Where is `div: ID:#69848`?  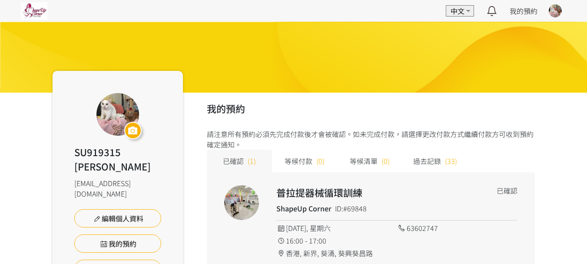
div: ID:#69848 is located at coordinates (351, 208).